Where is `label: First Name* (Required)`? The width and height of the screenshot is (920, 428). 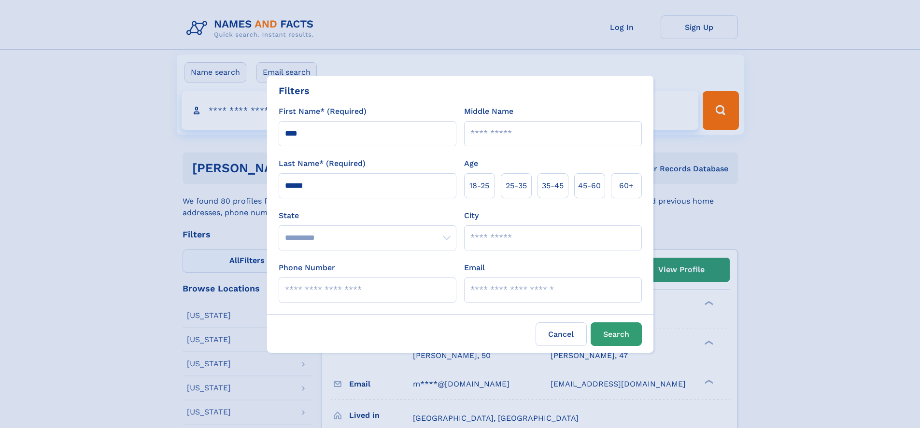 label: First Name* (Required) is located at coordinates (323, 112).